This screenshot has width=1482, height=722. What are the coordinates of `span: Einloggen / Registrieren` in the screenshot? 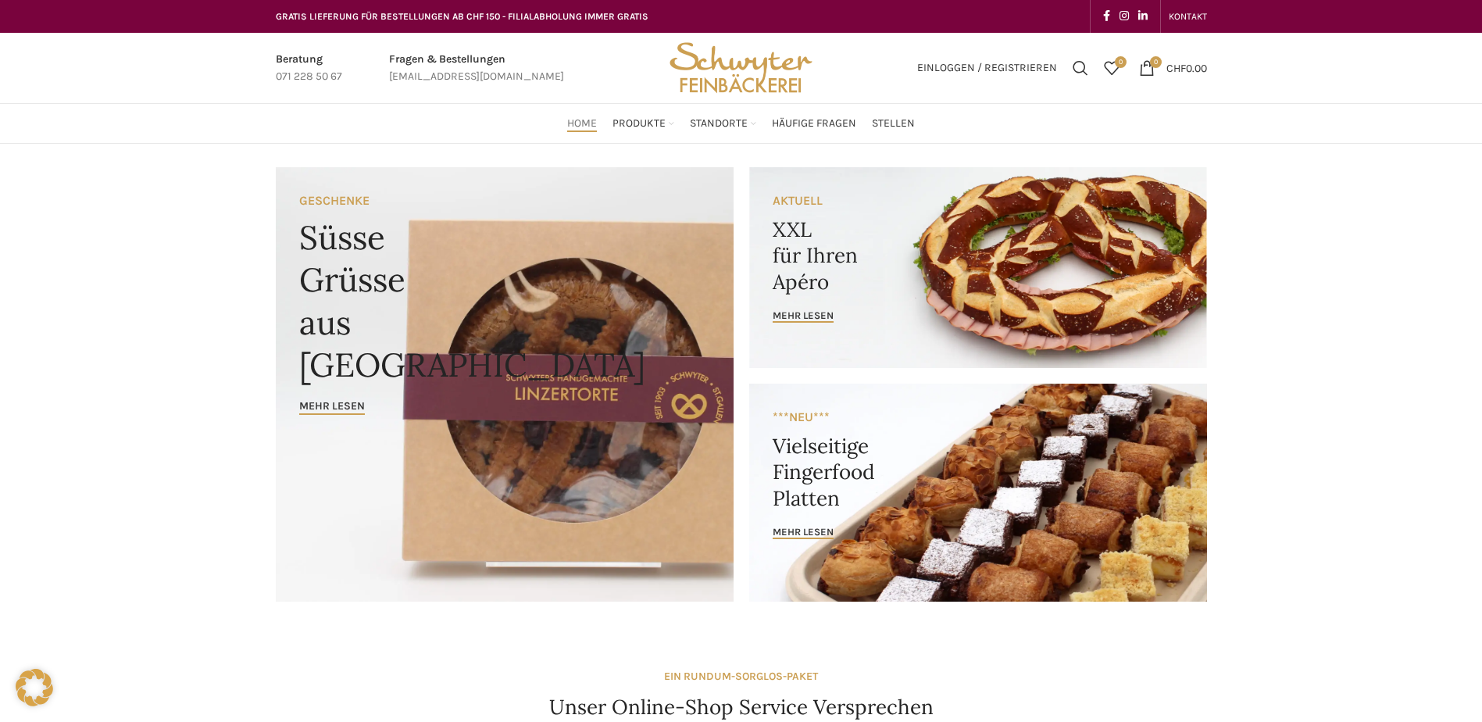 It's located at (987, 68).